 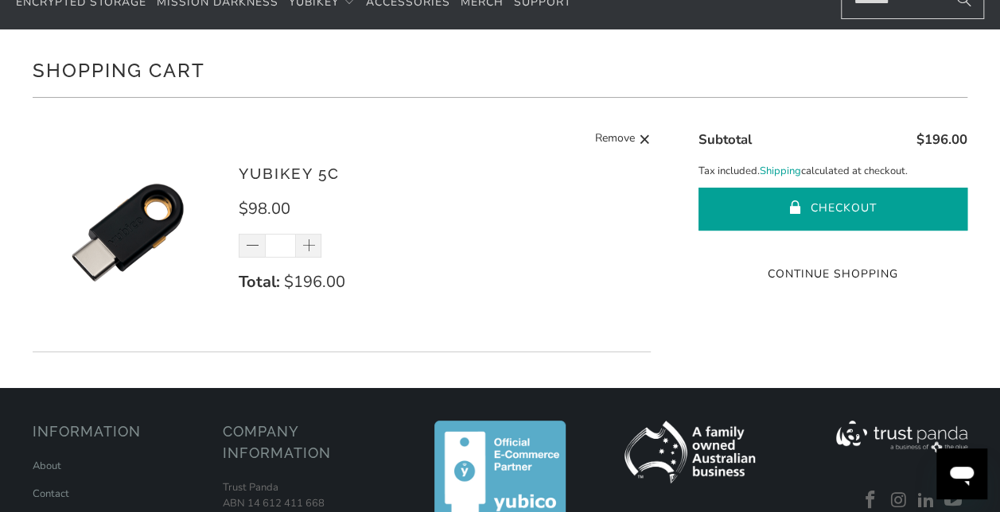 What do you see at coordinates (926, 501) in the screenshot?
I see `a: Trust Panda Australia on LinkedIn` at bounding box center [926, 501].